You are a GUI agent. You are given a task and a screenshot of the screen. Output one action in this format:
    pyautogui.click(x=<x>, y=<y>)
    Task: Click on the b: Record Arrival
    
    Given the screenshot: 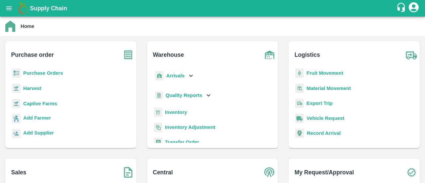 What is the action you would take?
    pyautogui.click(x=324, y=133)
    